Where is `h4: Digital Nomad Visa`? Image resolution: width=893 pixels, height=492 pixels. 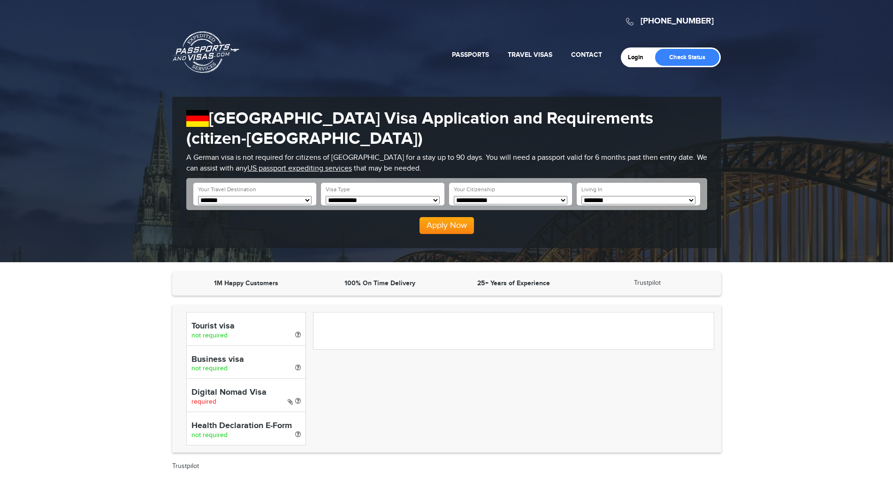
h4: Digital Nomad Visa is located at coordinates (246, 392).